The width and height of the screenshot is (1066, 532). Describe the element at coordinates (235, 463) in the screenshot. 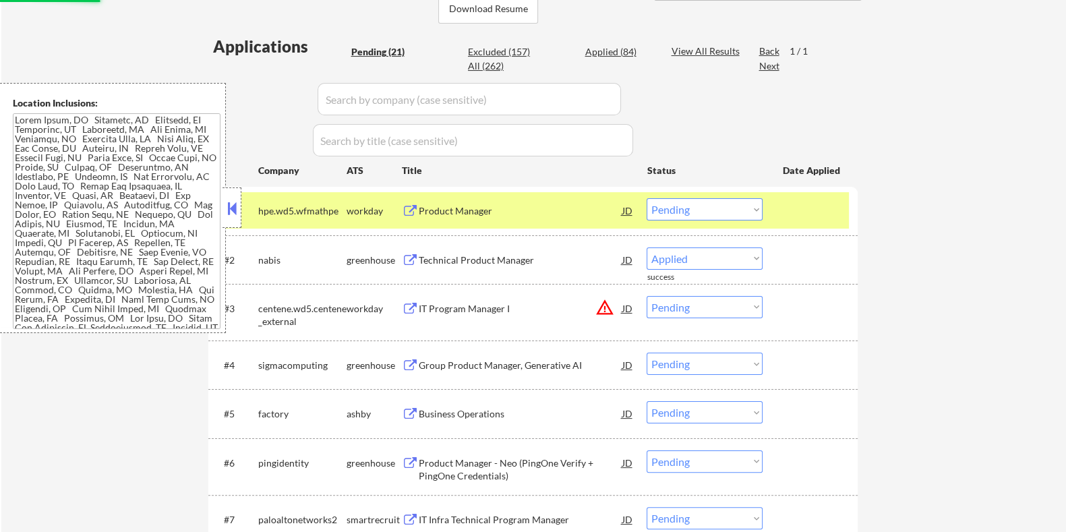

I see `div: #6` at that location.